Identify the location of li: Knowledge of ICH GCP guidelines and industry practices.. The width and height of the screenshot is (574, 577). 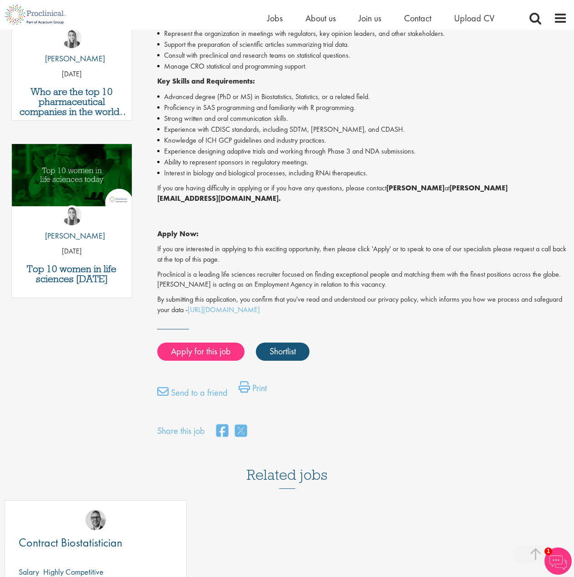
(362, 140).